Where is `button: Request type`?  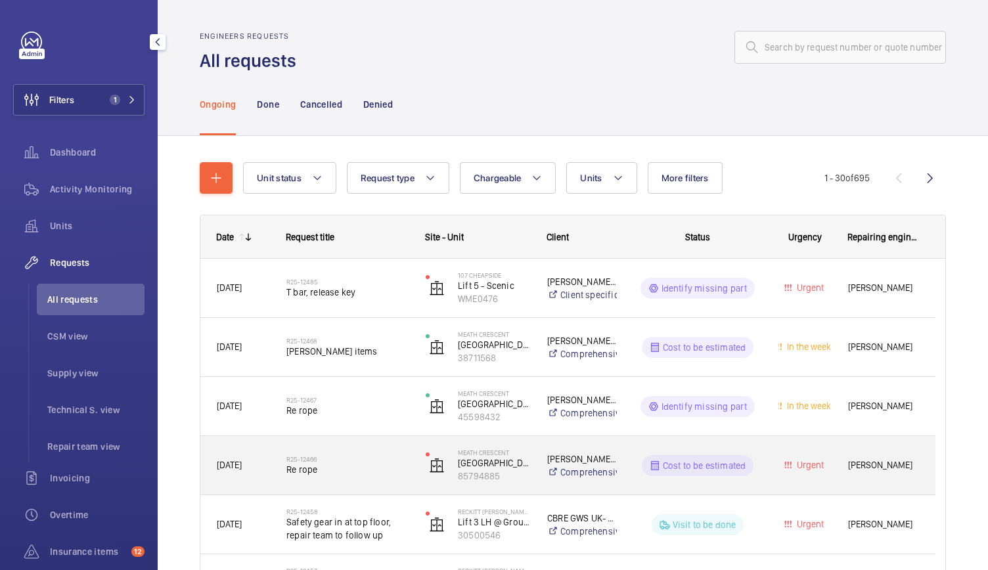
button: Request type is located at coordinates (398, 178).